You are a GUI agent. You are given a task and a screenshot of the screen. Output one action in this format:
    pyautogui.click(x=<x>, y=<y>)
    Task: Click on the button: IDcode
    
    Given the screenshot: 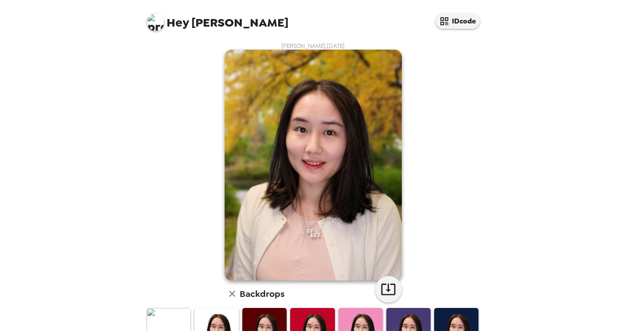 What is the action you would take?
    pyautogui.click(x=457, y=21)
    